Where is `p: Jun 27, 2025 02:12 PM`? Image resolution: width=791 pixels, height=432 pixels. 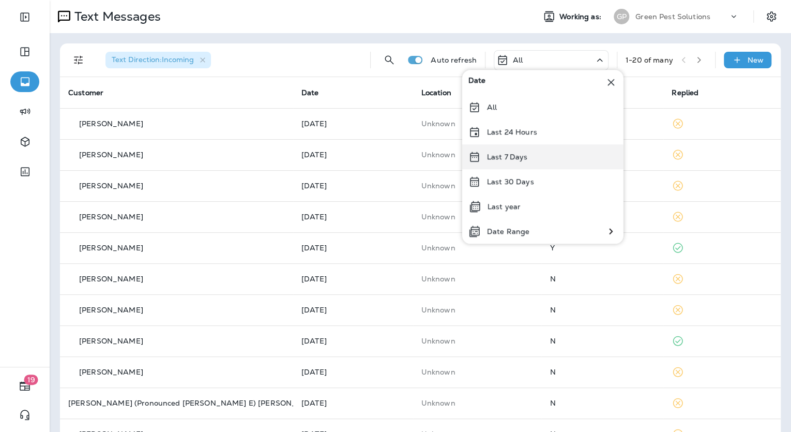
p: Jun 27, 2025 02:12 PM is located at coordinates (353, 341).